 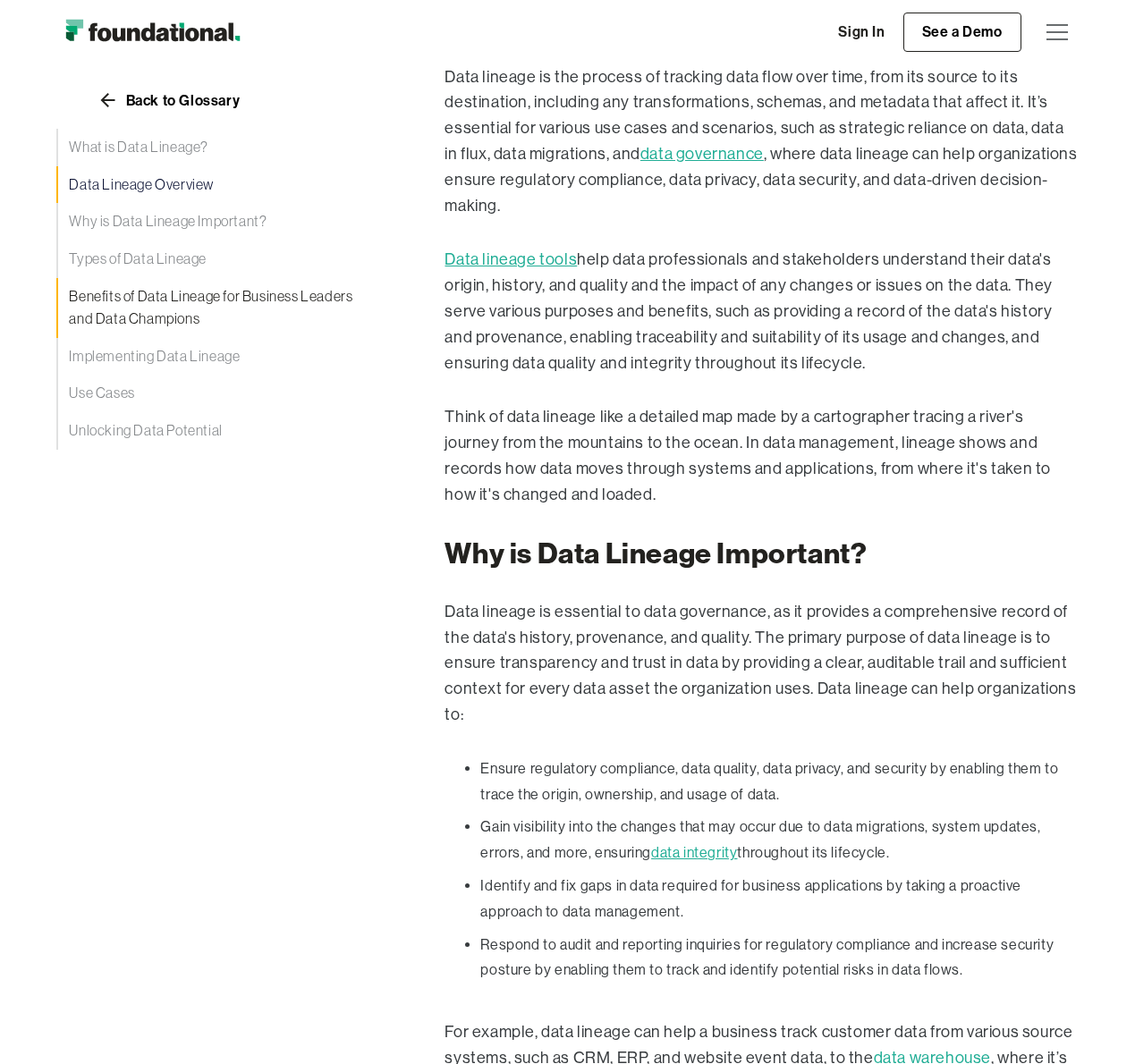 I want to click on a: data governance, so click(x=702, y=154).